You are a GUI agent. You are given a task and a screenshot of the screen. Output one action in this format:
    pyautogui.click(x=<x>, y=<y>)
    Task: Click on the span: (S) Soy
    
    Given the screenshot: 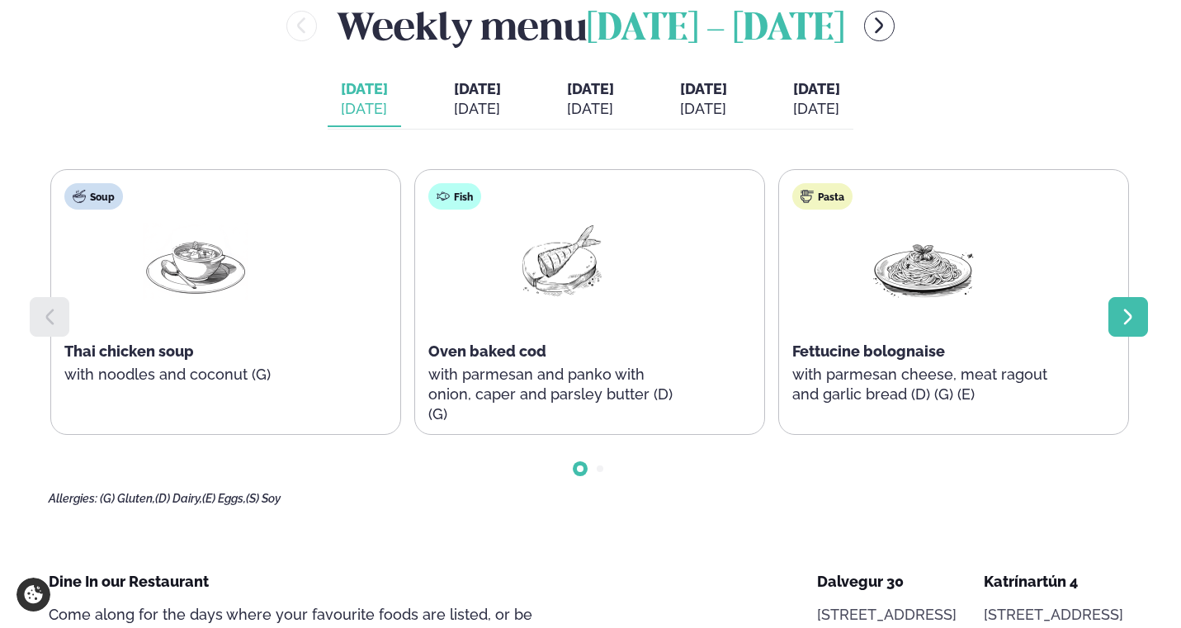 What is the action you would take?
    pyautogui.click(x=263, y=499)
    